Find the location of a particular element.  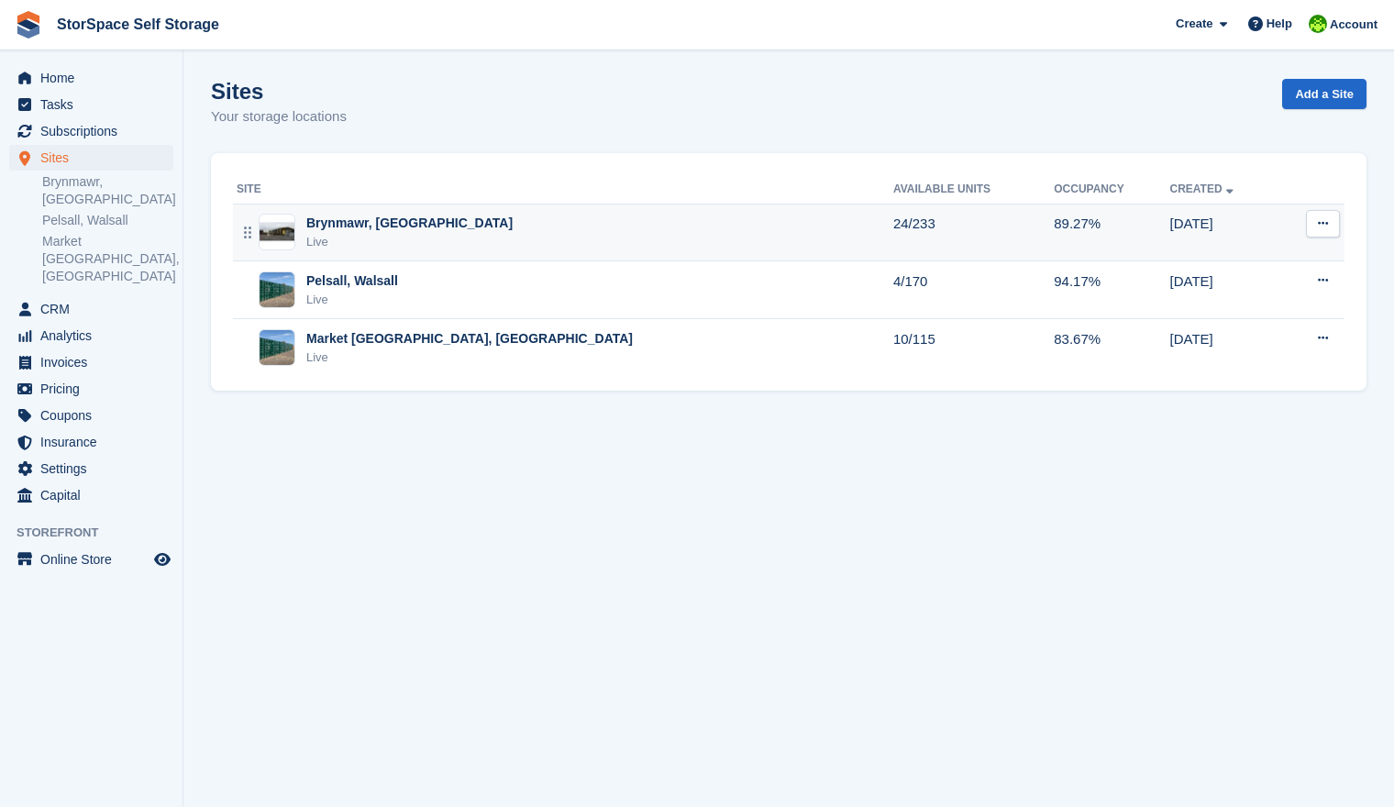

span: Account is located at coordinates (1353, 25).